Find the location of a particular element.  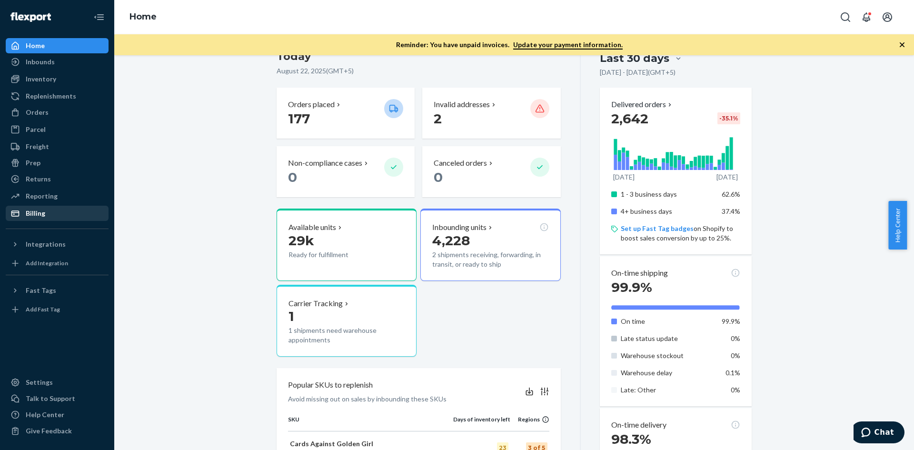

p: Orders placed is located at coordinates (311, 104).